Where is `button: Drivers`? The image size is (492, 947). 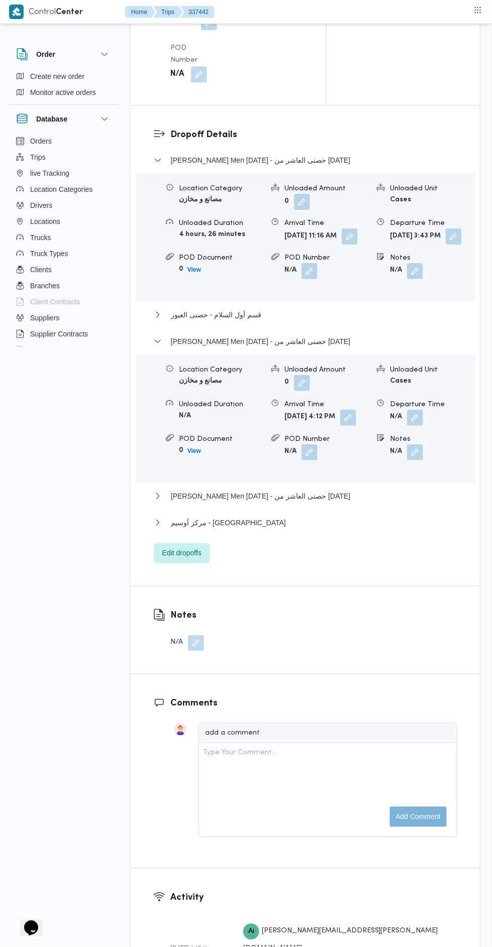
button: Drivers is located at coordinates (63, 205).